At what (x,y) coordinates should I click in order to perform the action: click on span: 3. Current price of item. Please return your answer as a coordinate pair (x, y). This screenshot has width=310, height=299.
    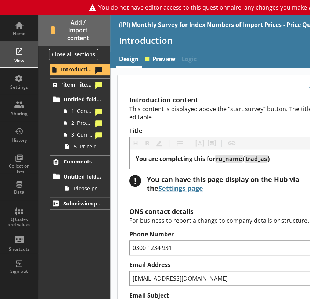
    Looking at the image, I should click on (82, 134).